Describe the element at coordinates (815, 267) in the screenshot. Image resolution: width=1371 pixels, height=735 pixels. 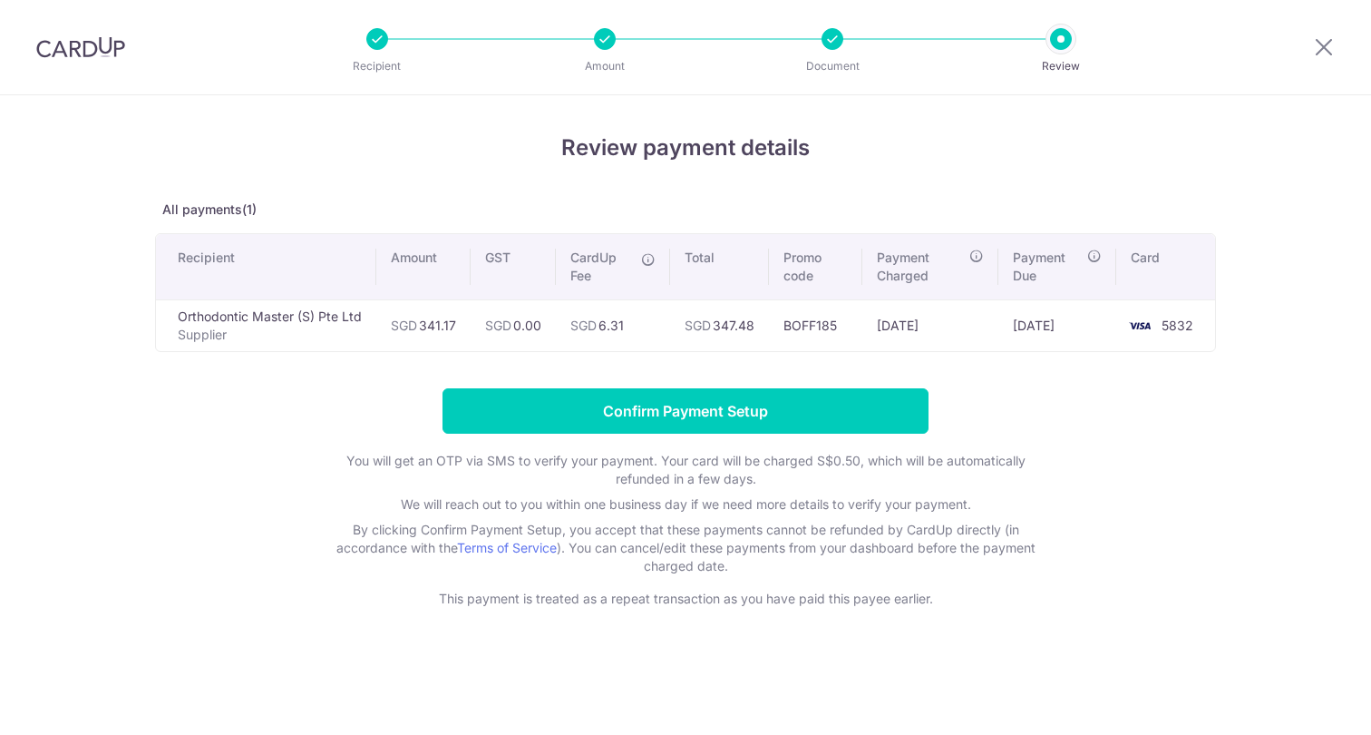
I see `th: Promo code` at that location.